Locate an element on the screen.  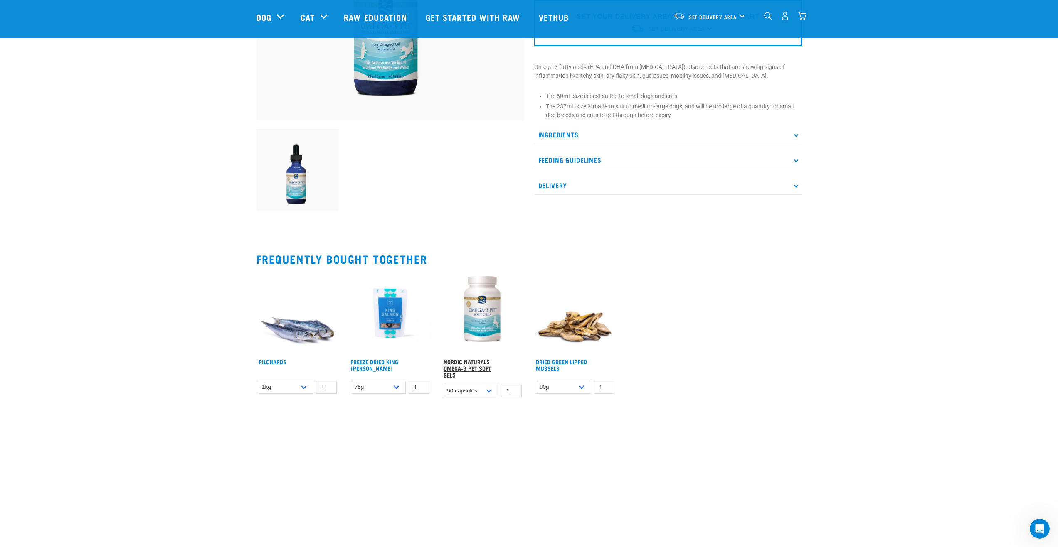
p: Ingredients is located at coordinates (668, 135).